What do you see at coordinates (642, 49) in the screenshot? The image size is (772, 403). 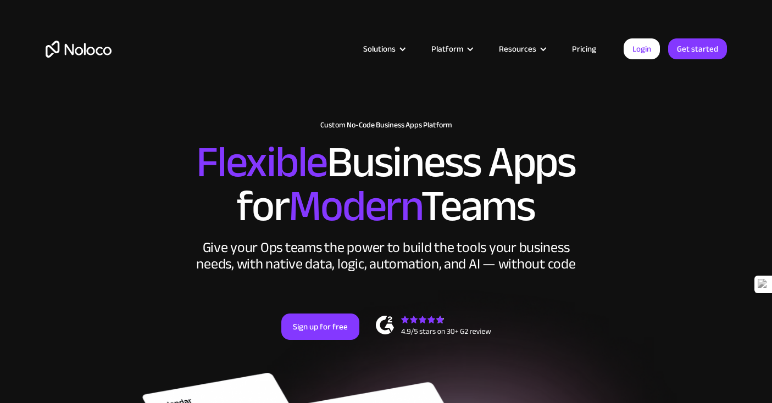 I see `a: Login` at bounding box center [642, 49].